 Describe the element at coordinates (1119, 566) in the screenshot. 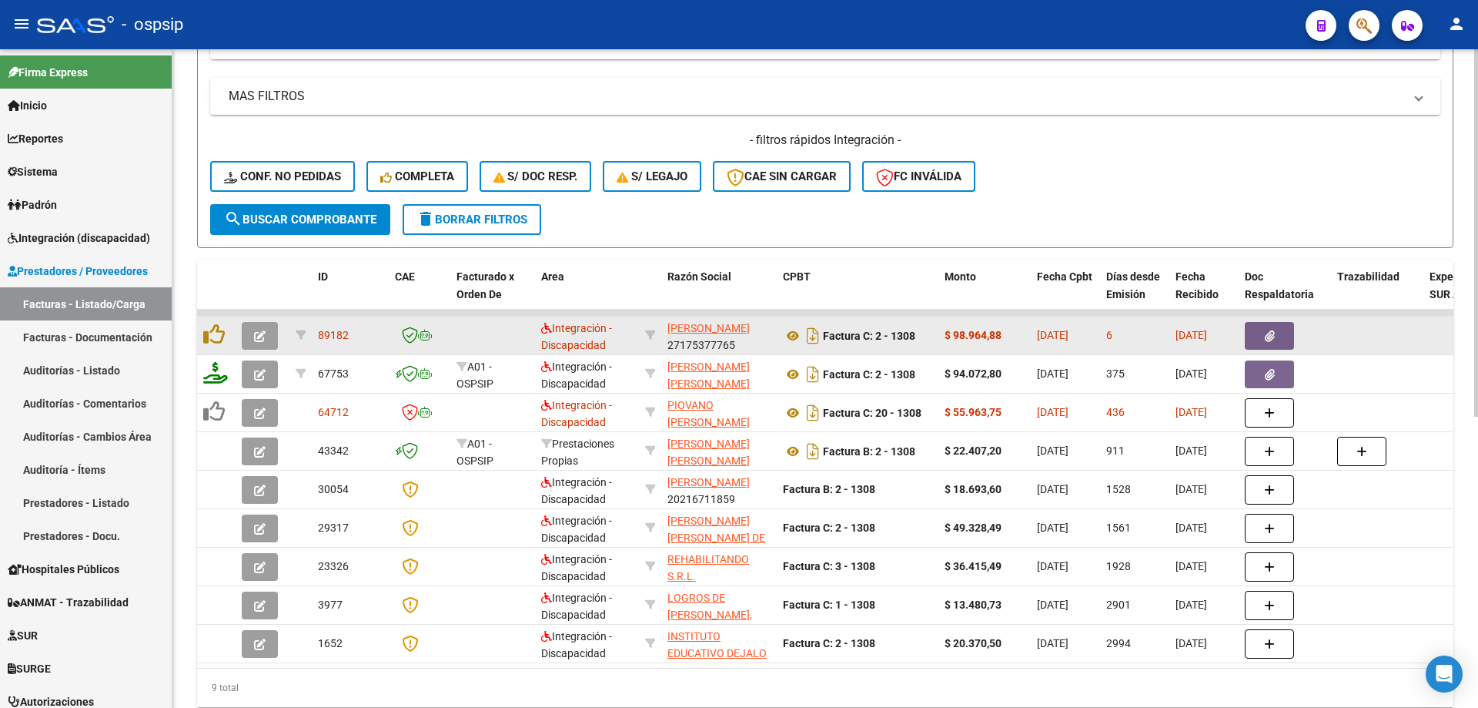

I see `span: 1928` at that location.